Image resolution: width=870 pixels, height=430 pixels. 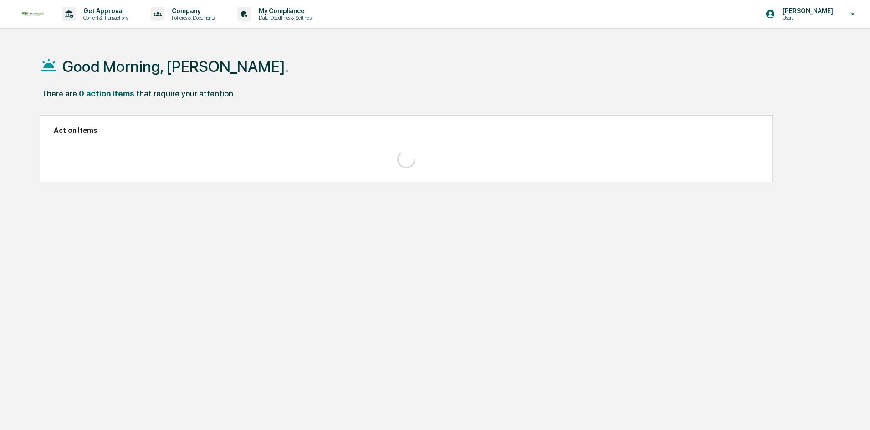 I want to click on p: My Compliance, so click(x=284, y=11).